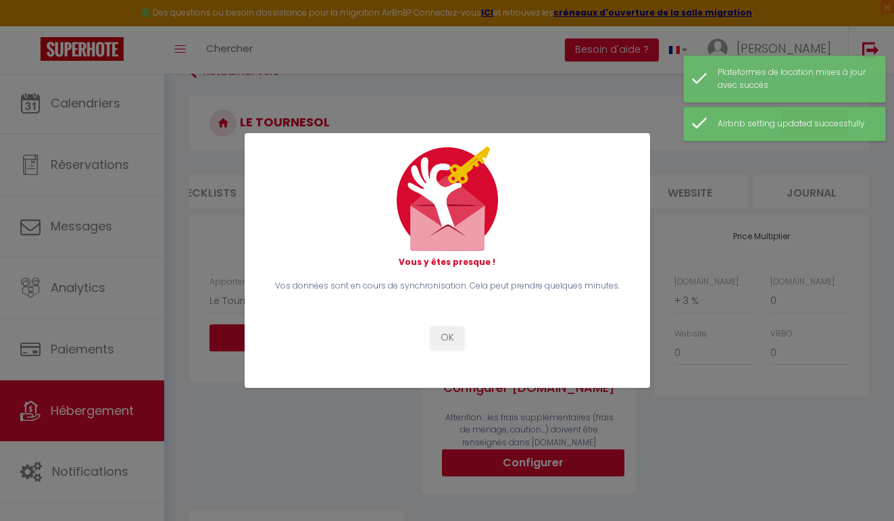 The width and height of the screenshot is (894, 521). Describe the element at coordinates (447, 261) in the screenshot. I see `strong: Vous y êtes presque !` at that location.